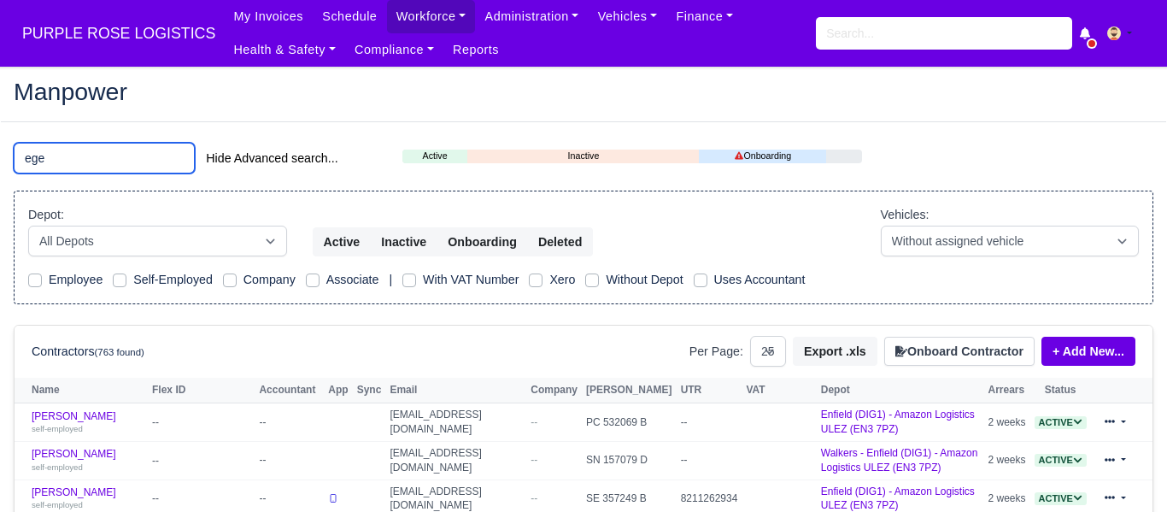  What do you see at coordinates (779, 391) in the screenshot?
I see `th: VAT` at bounding box center [779, 391].